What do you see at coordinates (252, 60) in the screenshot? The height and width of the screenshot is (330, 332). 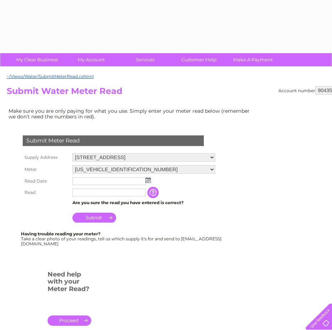 I see `a: Make A Payment` at bounding box center [252, 60].